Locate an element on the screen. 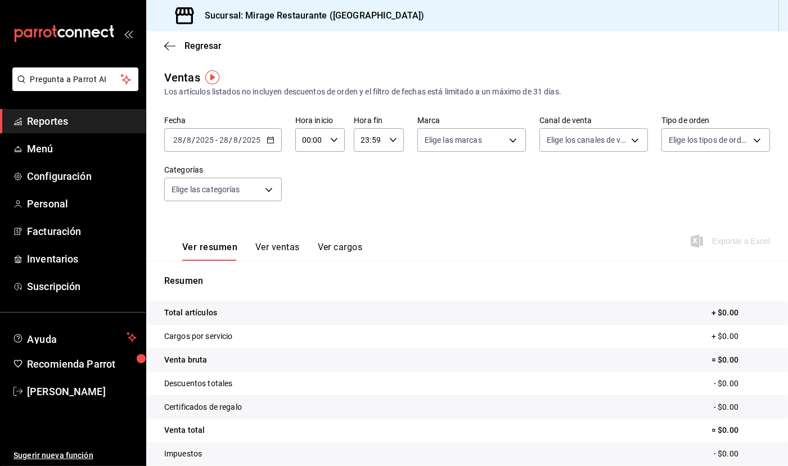  label: Tipo de orden is located at coordinates (715, 121).